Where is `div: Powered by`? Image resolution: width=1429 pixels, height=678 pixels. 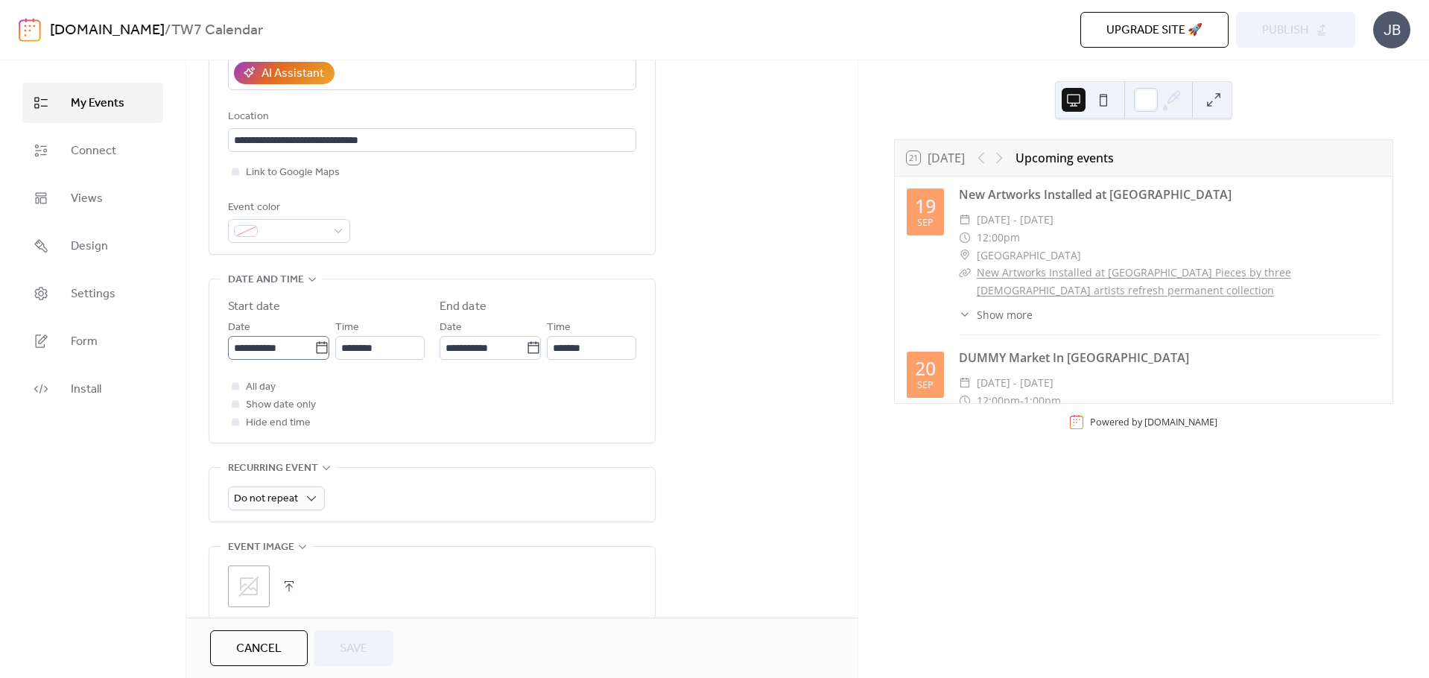
div: Powered by is located at coordinates (1153, 422).